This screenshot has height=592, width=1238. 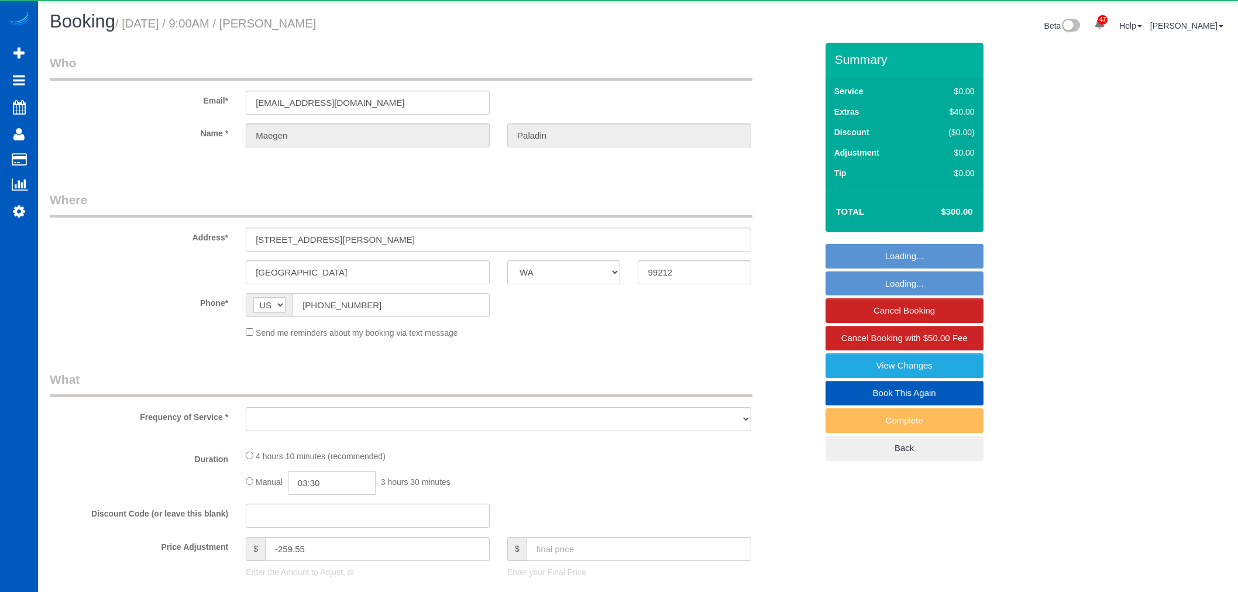 I want to click on legend: Where, so click(x=401, y=204).